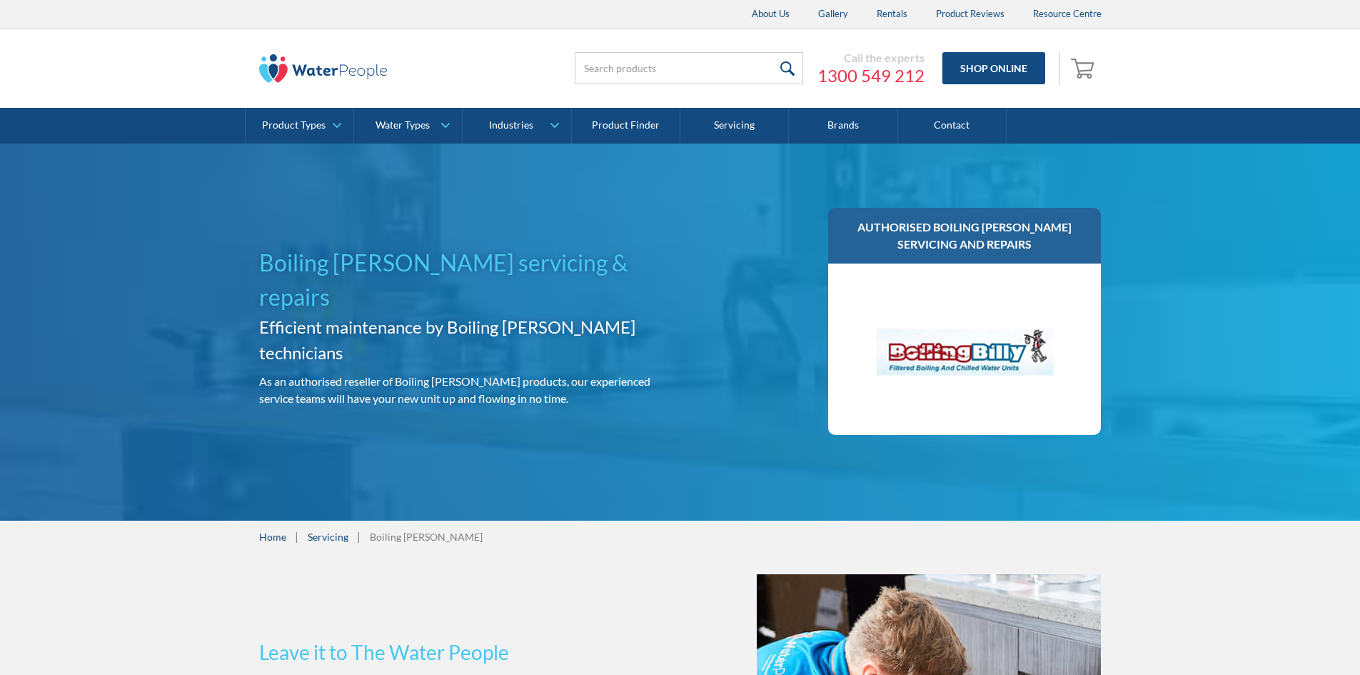 The height and width of the screenshot is (675, 1360). Describe the element at coordinates (408, 126) in the screenshot. I see `a: Water Types` at that location.